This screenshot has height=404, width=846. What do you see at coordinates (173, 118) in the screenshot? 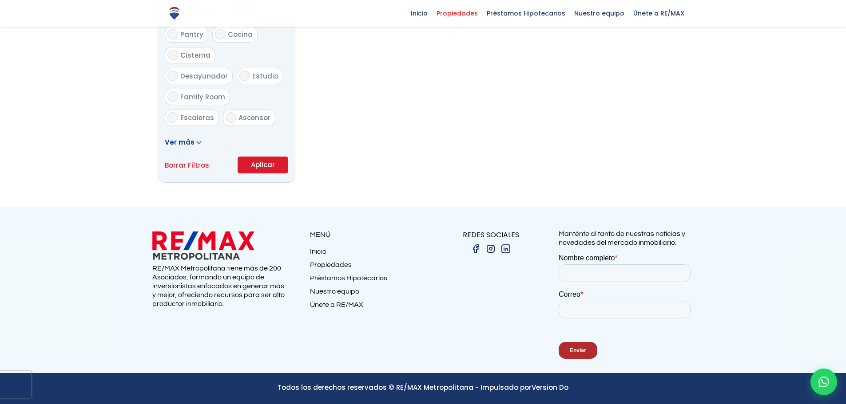
I see `input: Escaleras` at bounding box center [173, 118].